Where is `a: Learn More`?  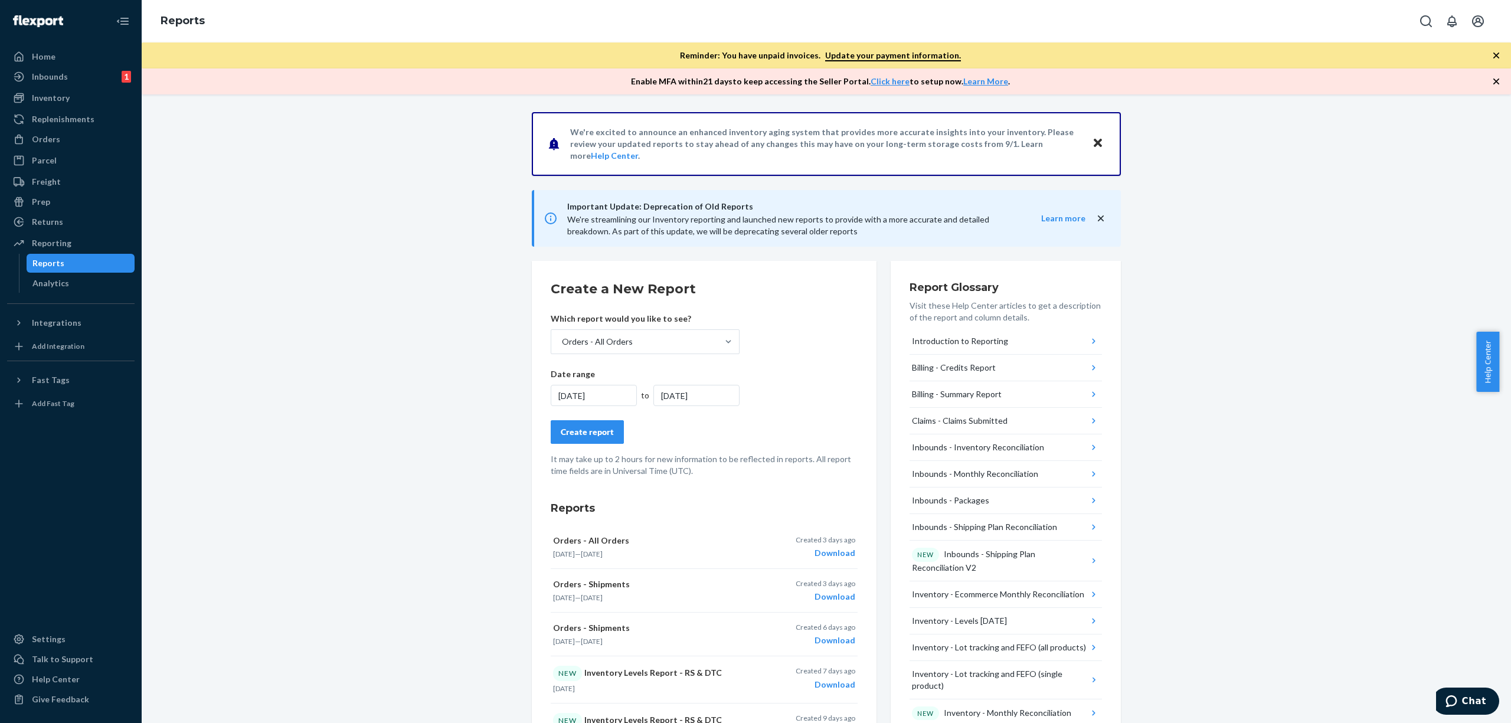 a: Learn More is located at coordinates (986, 81).